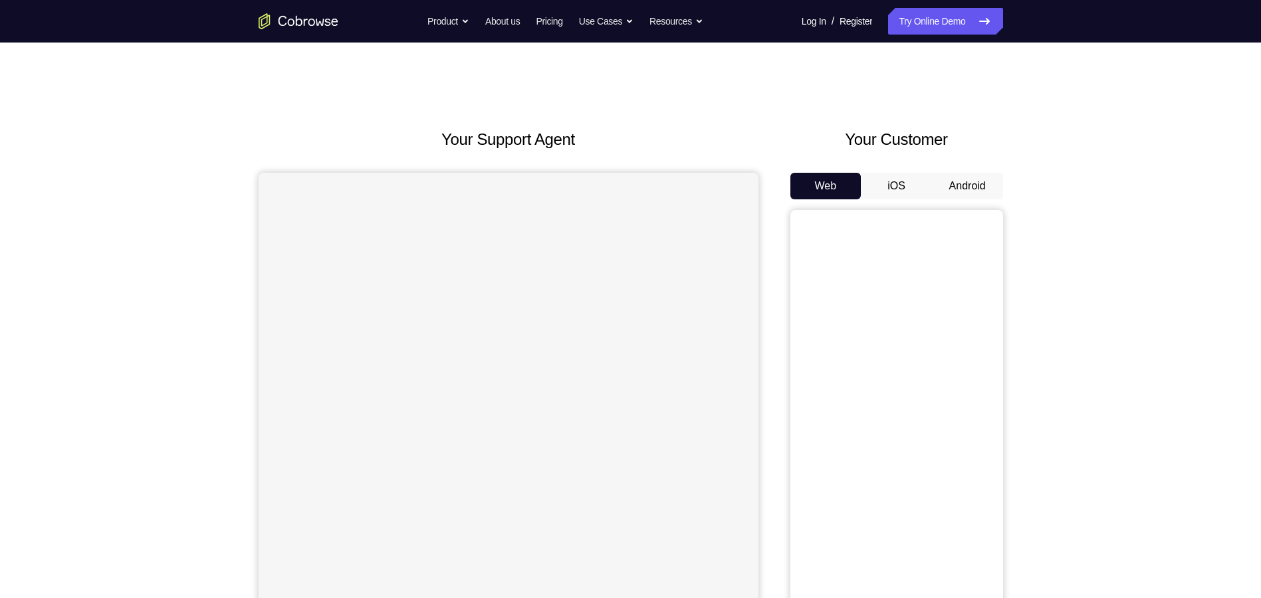  What do you see at coordinates (676, 21) in the screenshot?
I see `button: Resources` at bounding box center [676, 21].